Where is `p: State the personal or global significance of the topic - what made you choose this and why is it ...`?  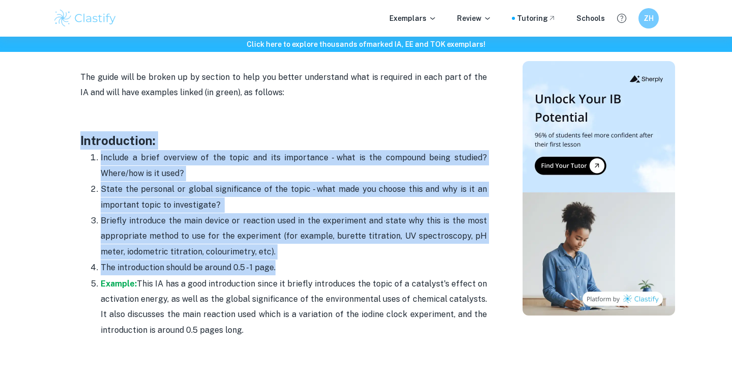 p: State the personal or global significance of the topic - what made you choose this and why is it ... is located at coordinates (294, 197).